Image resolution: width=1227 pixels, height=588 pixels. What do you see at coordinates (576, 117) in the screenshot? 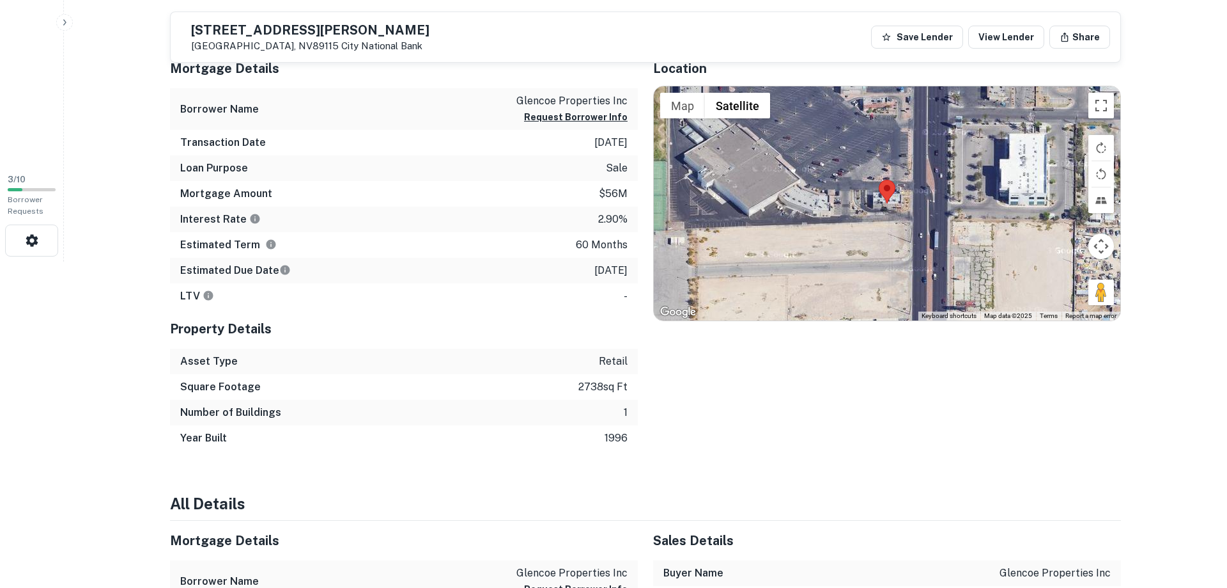
I see `button: Request Borrower Info` at bounding box center [576, 117].